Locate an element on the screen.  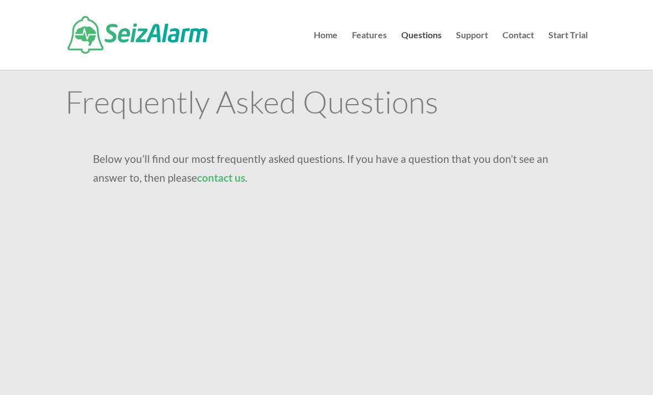
img: SeizAlarm is located at coordinates (137, 35).